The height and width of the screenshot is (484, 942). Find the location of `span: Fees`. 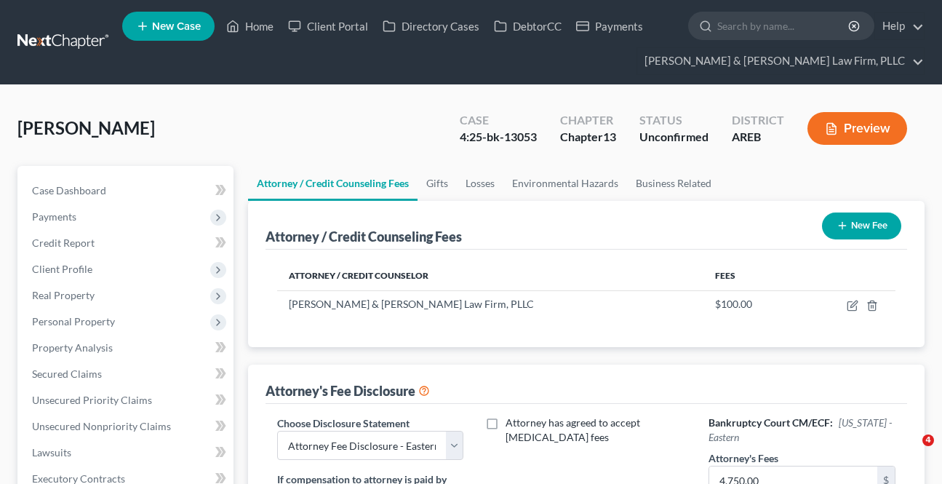

span: Fees is located at coordinates (725, 275).